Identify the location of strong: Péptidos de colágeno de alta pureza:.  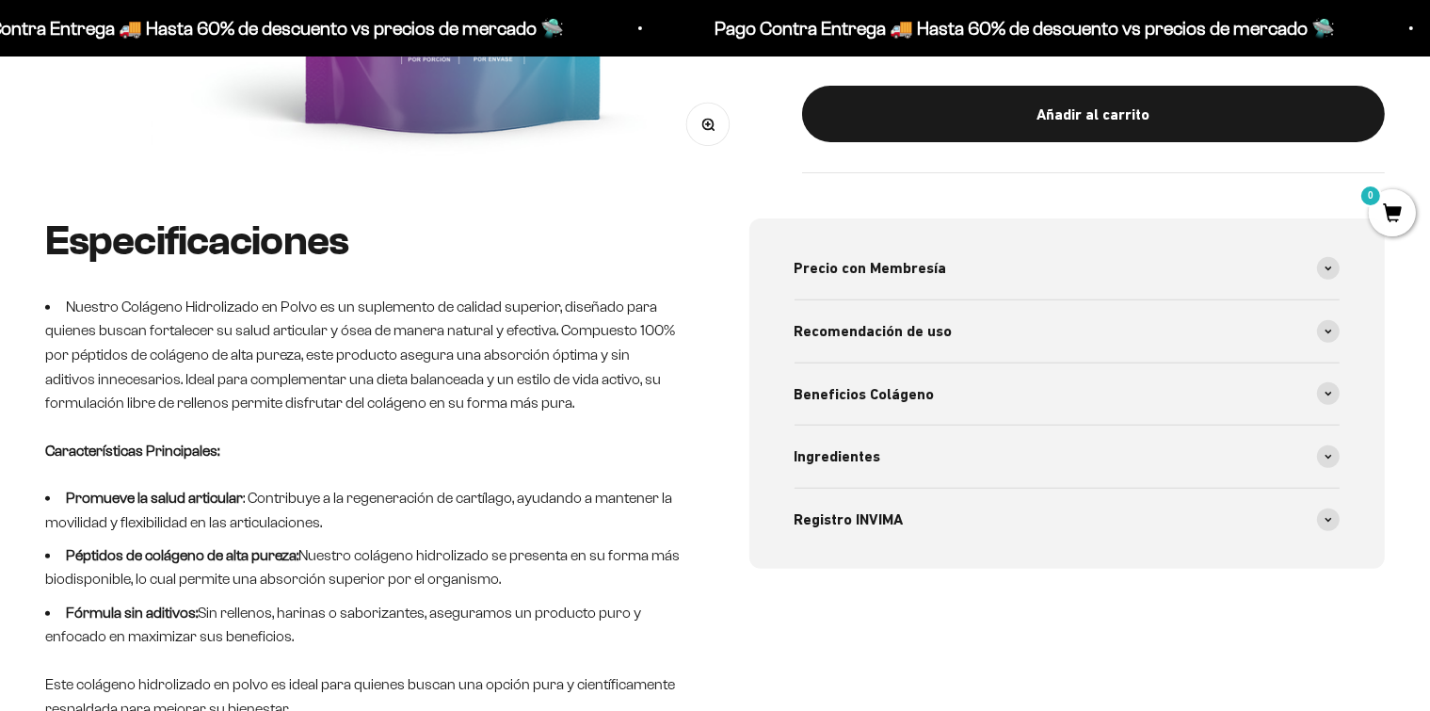
(182, 555).